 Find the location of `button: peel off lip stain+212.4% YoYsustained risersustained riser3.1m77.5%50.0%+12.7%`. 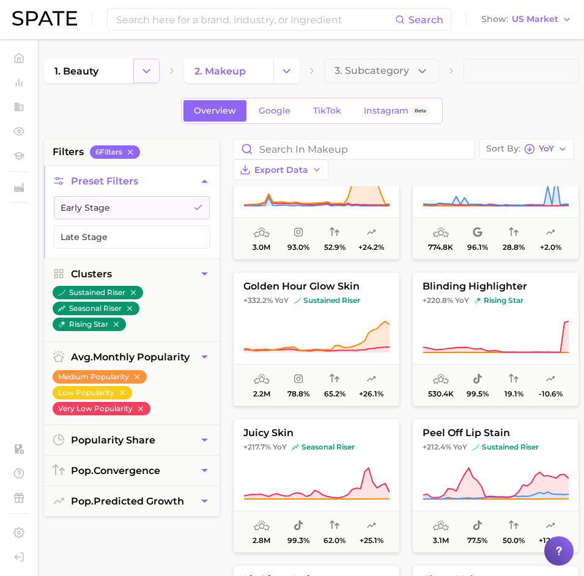

button: peel off lip stain+212.4% YoYsustained risersustained riser3.1m77.5%50.0%+12.7% is located at coordinates (495, 486).